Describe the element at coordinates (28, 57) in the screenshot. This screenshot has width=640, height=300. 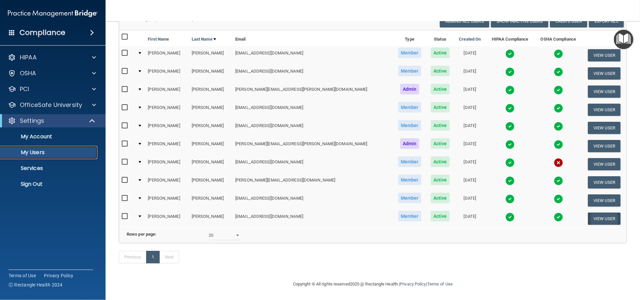
I see `p: HIPAA` at that location.